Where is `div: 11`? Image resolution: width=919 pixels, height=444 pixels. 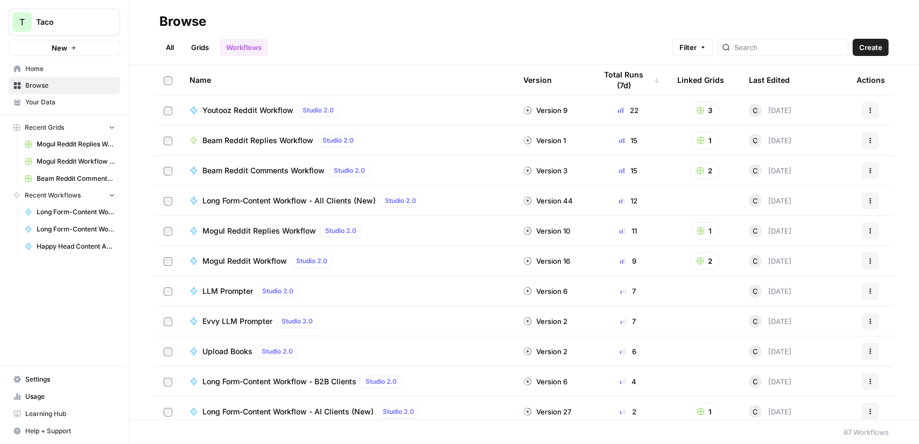
div: 11 is located at coordinates (628, 231).